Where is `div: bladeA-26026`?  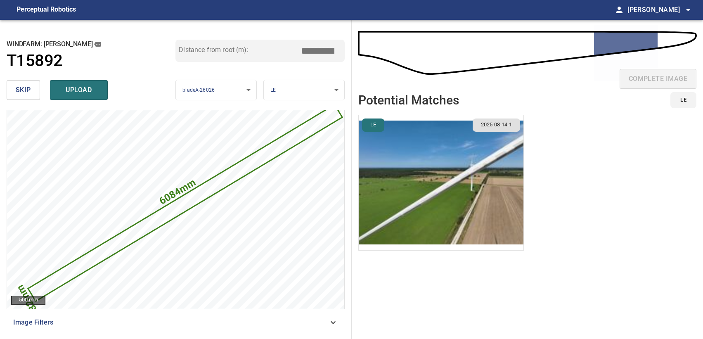 div: bladeA-26026 is located at coordinates (216, 90).